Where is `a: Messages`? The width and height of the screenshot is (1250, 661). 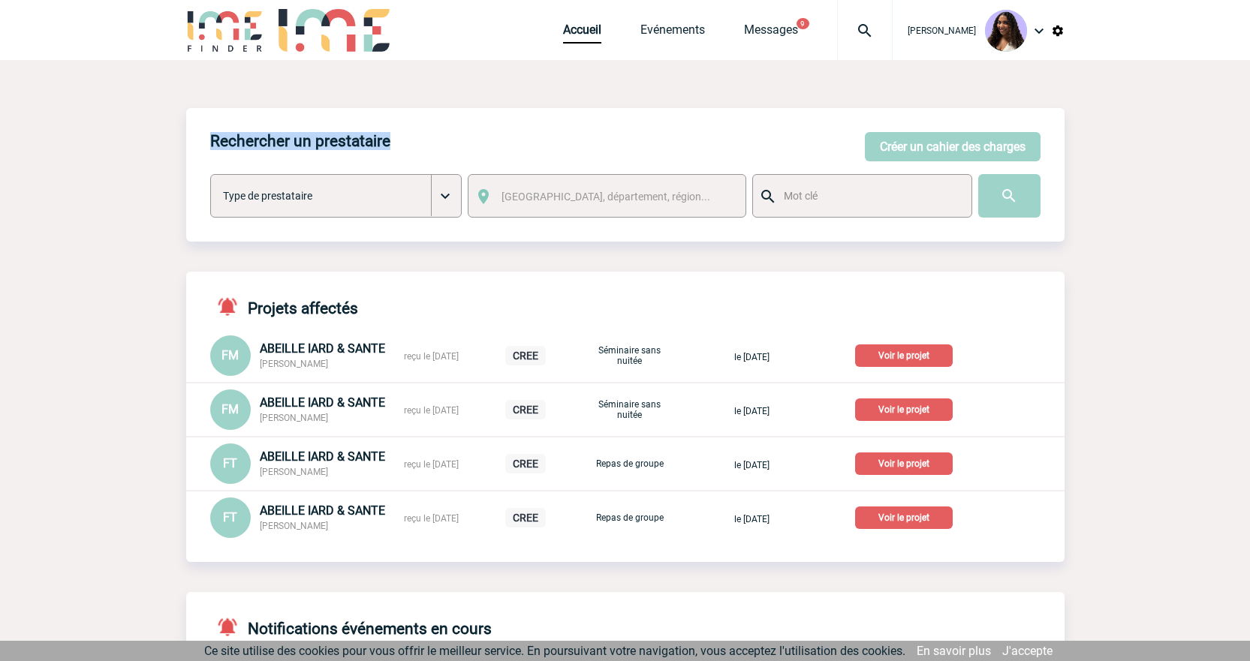
a: Messages is located at coordinates (771, 33).